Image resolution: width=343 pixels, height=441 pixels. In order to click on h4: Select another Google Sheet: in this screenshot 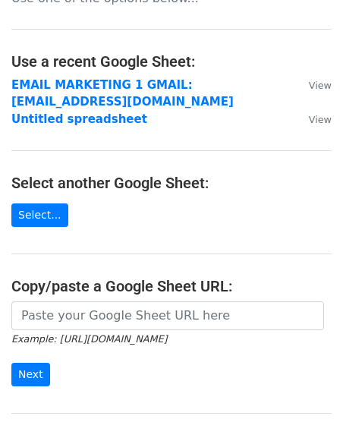, I will do `click(171, 183)`.